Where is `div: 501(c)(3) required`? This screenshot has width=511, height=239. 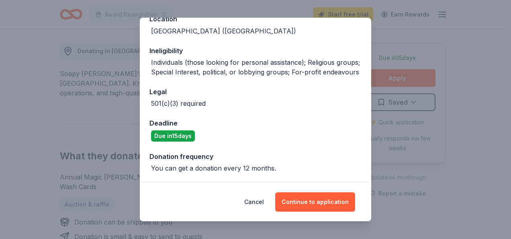 div: 501(c)(3) required is located at coordinates (178, 103).